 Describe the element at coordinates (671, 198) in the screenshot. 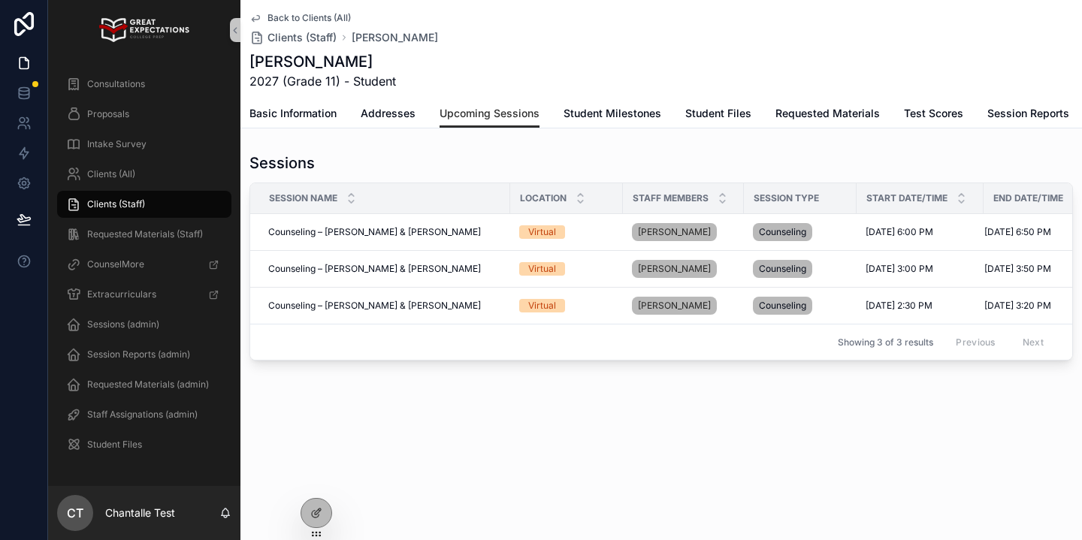

I see `span: Staff Members` at that location.